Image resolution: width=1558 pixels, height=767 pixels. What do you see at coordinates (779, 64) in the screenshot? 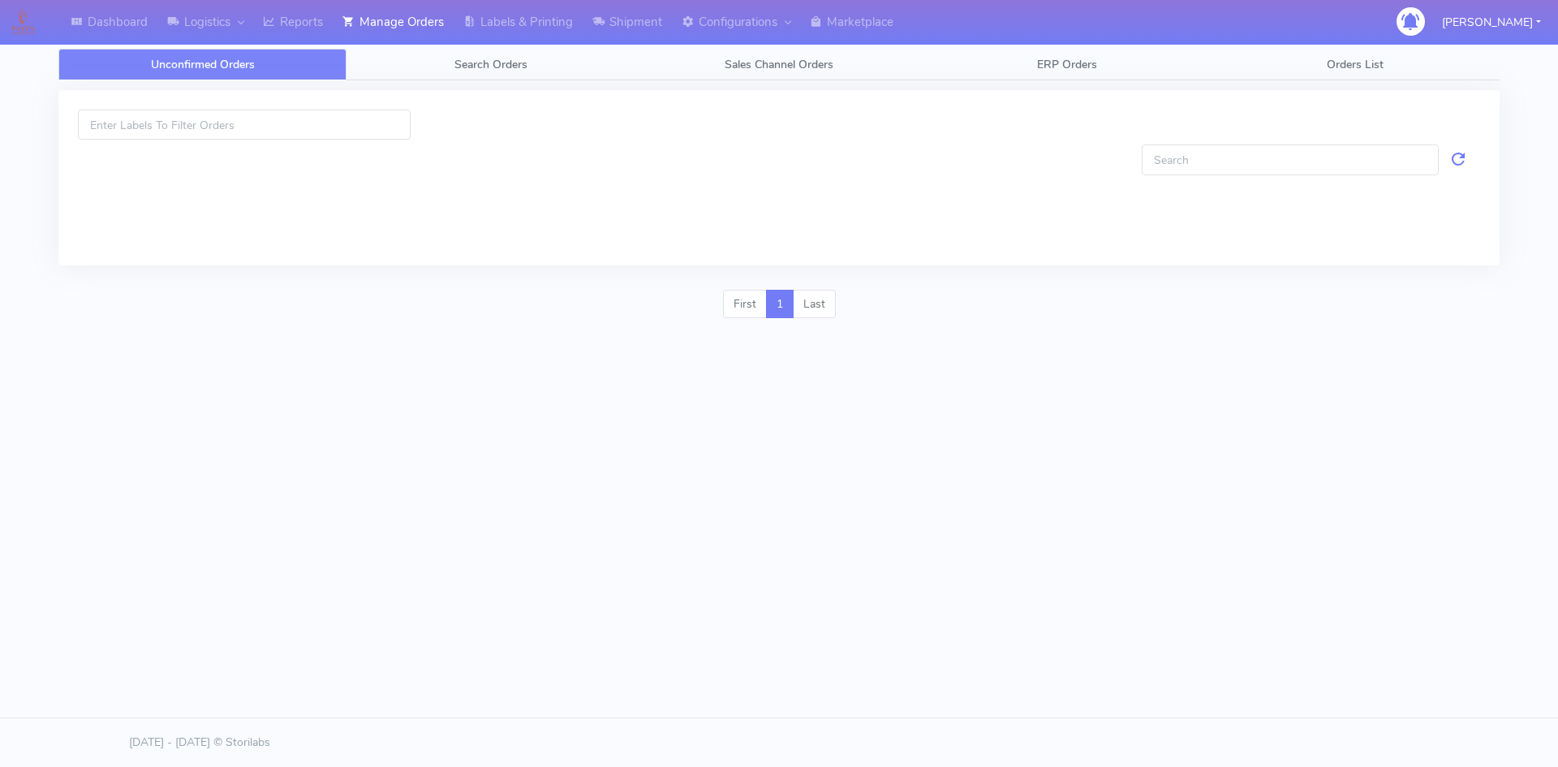
I see `span: Sales Channel Orders` at bounding box center [779, 64].